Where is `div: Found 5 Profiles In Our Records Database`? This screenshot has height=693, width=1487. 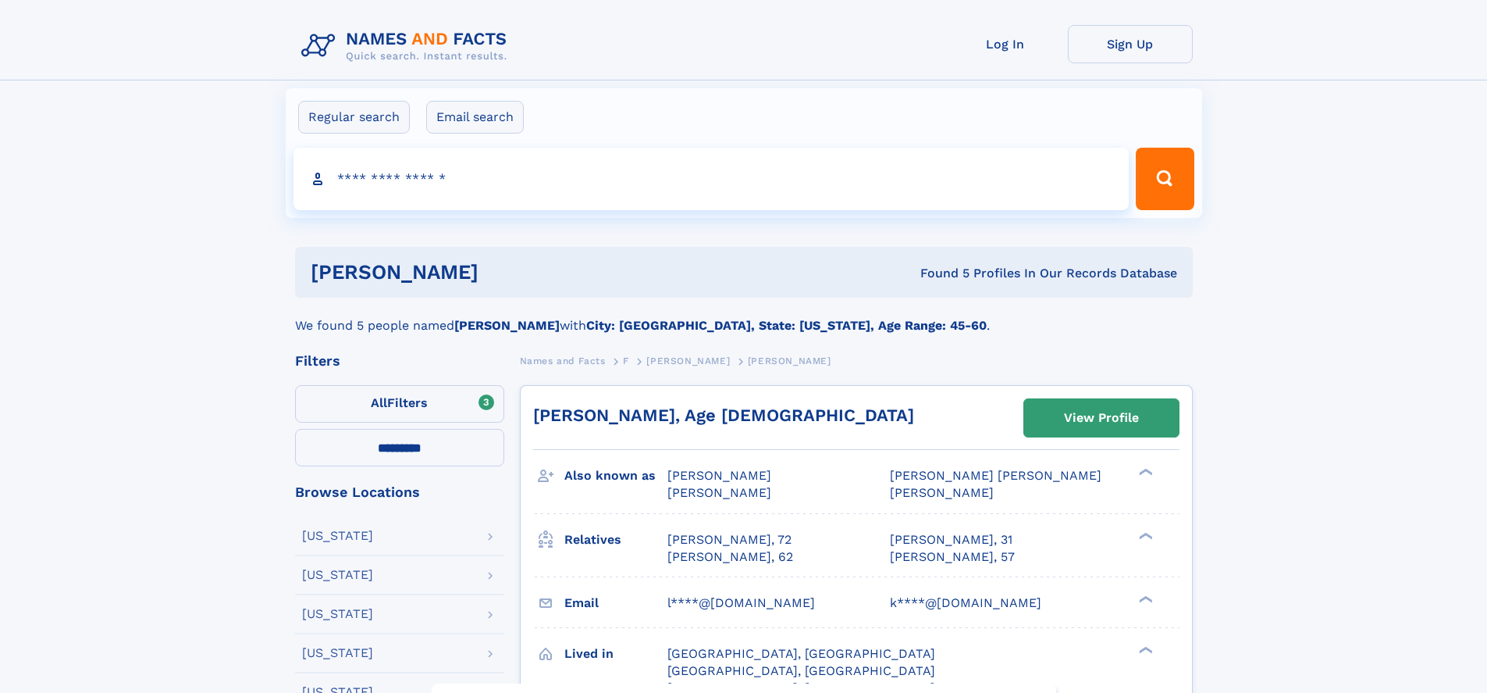 div: Found 5 Profiles In Our Records Database is located at coordinates (938, 273).